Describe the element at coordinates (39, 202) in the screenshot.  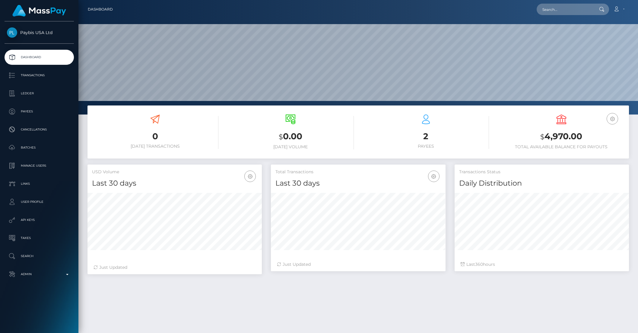
I see `p: User Profile` at that location.